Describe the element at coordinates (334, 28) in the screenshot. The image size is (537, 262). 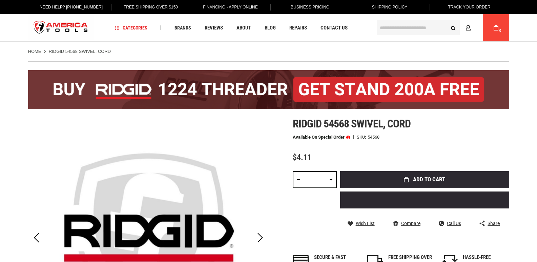
I see `a: Contact Us` at that location.